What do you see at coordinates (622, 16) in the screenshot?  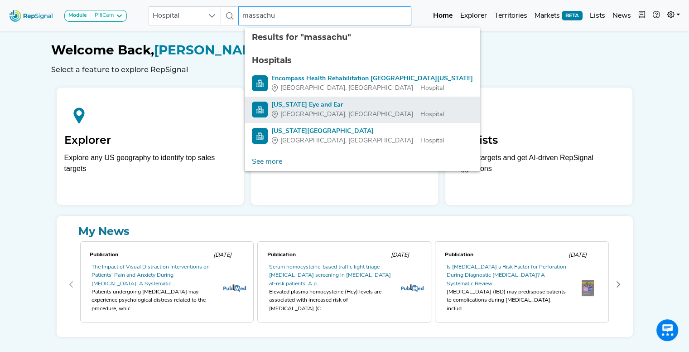 I see `a: News` at bounding box center [622, 16].